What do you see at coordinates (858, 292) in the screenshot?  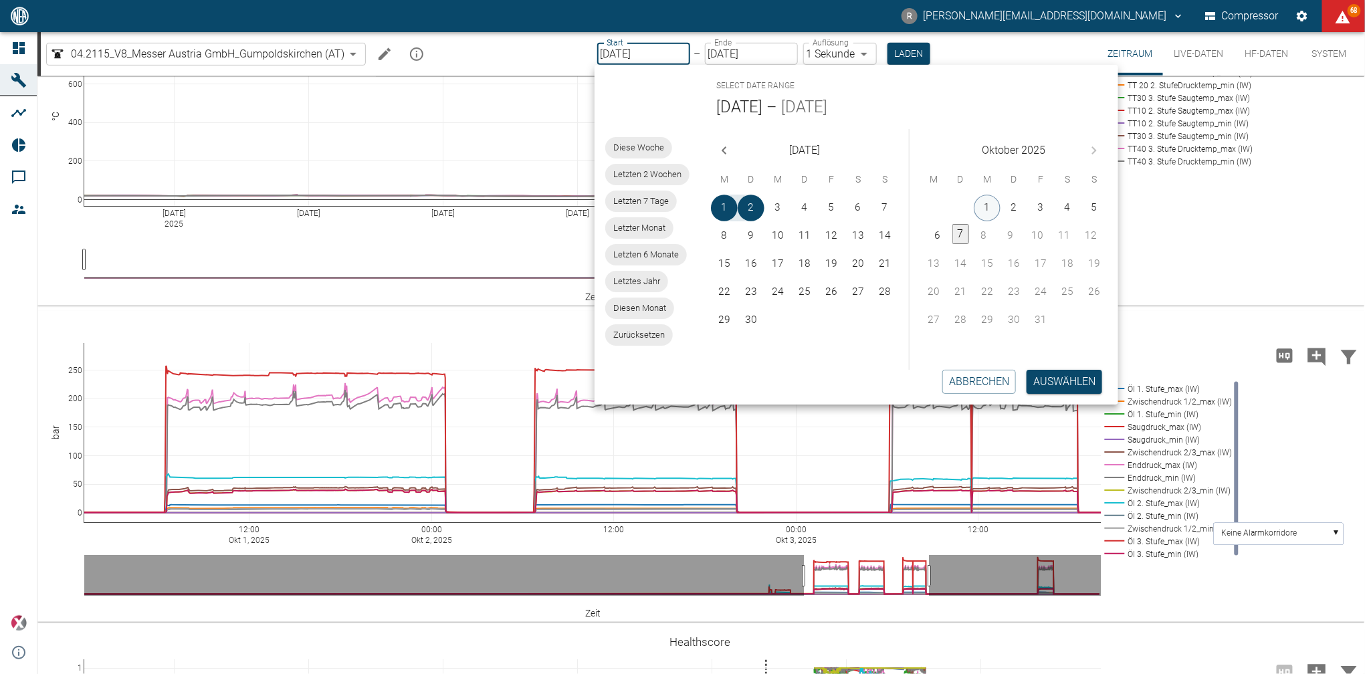 I see `button: 27` at bounding box center [858, 292].